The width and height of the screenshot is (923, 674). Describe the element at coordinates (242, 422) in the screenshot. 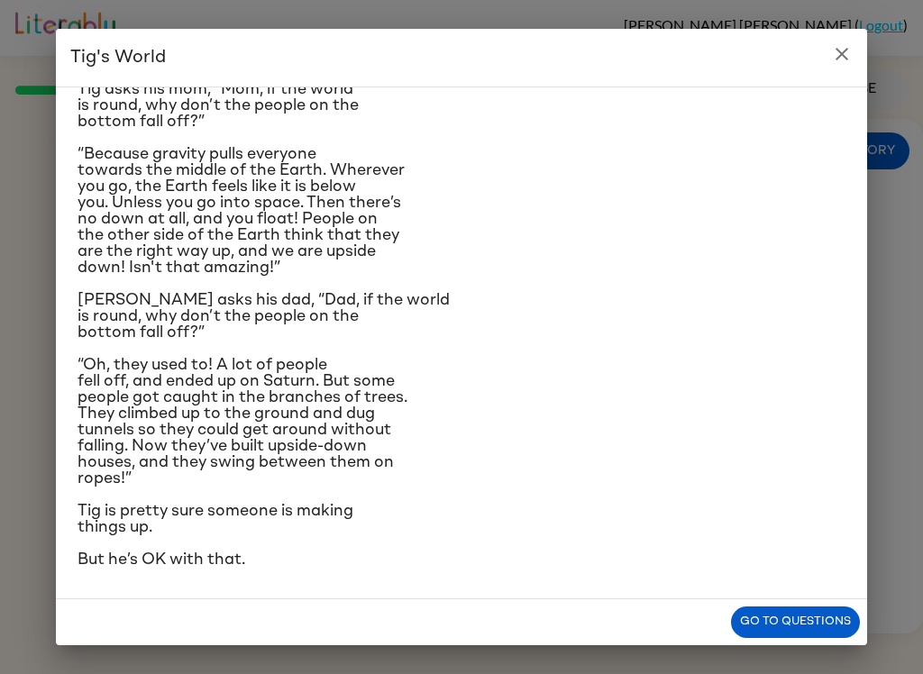

I see `span: “Oh, they used to! A lot of people fell off, and ended up on Saturn. But some people got caught i...` at that location.